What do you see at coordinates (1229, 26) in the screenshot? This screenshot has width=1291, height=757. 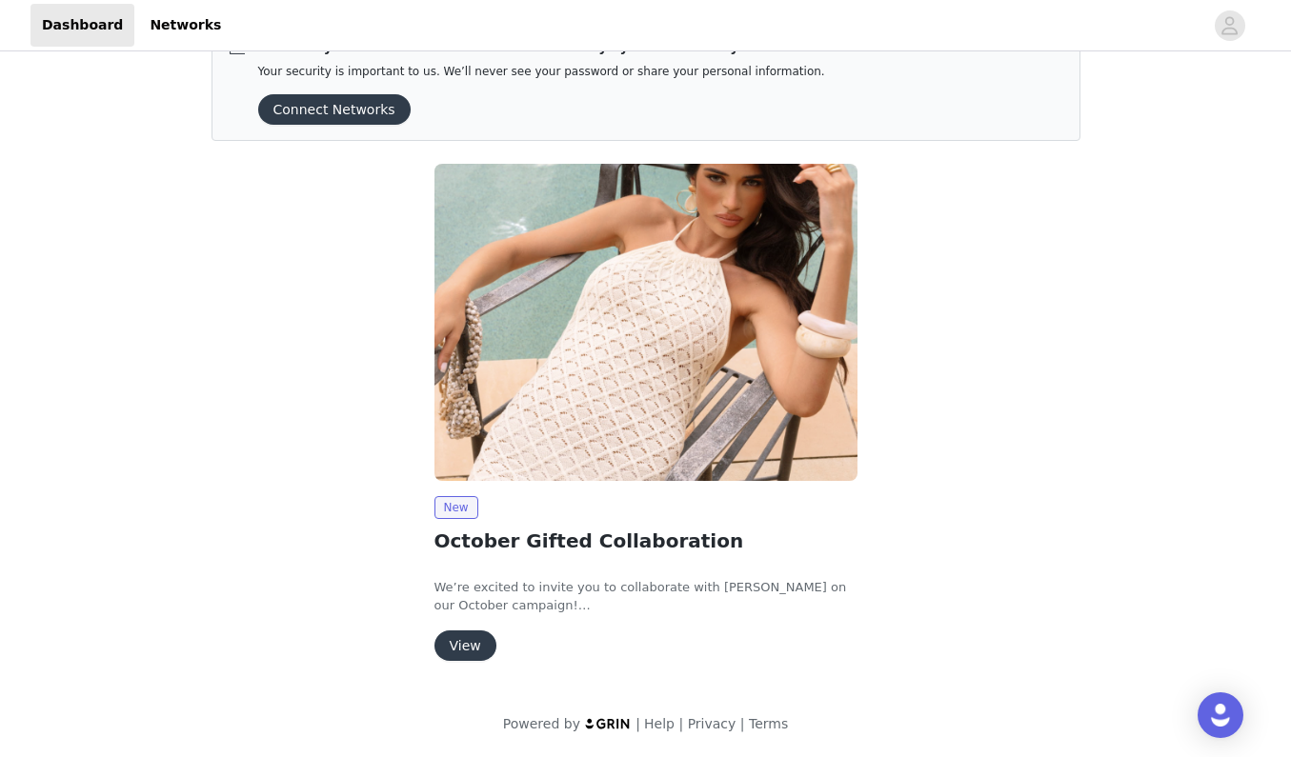 I see `div: avatar` at bounding box center [1229, 26].